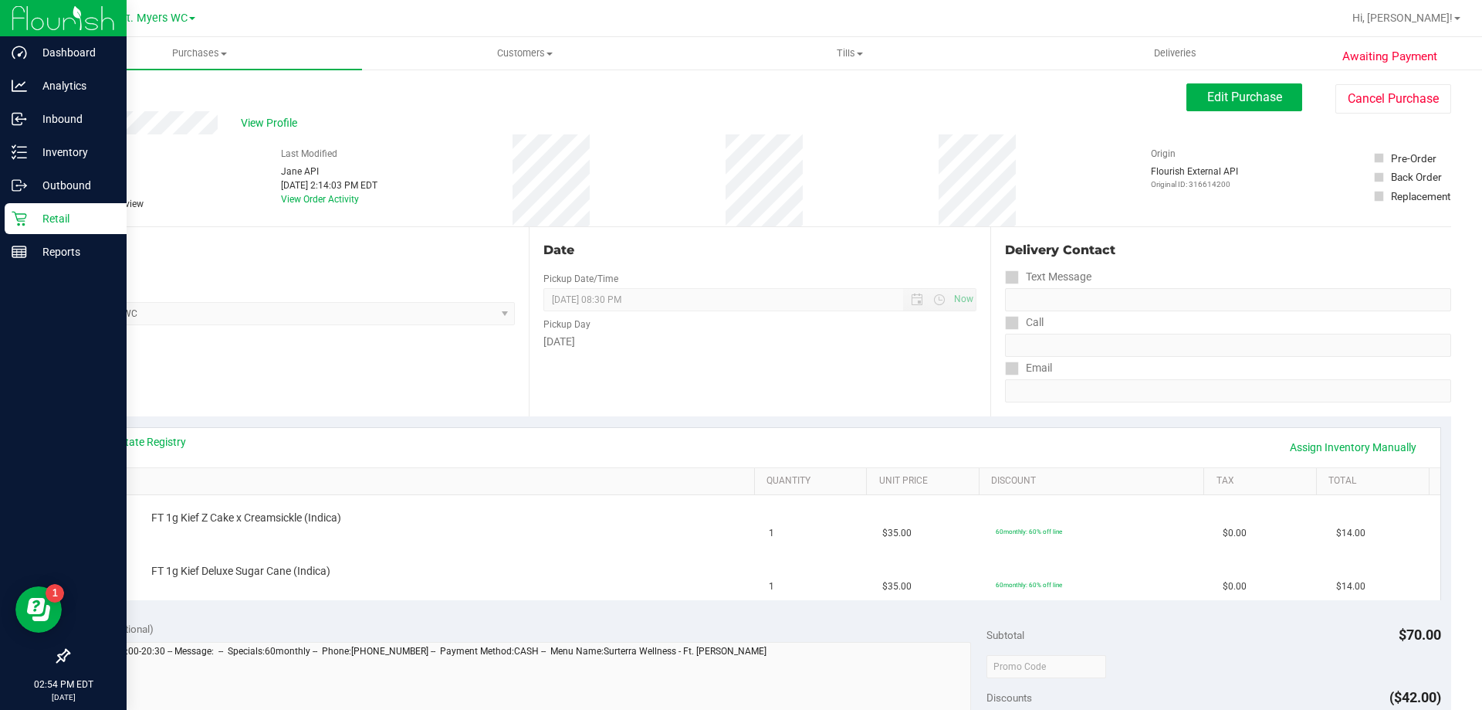 The image size is (1482, 710). What do you see at coordinates (1025, 322) in the screenshot?
I see `label: Call` at bounding box center [1025, 322].